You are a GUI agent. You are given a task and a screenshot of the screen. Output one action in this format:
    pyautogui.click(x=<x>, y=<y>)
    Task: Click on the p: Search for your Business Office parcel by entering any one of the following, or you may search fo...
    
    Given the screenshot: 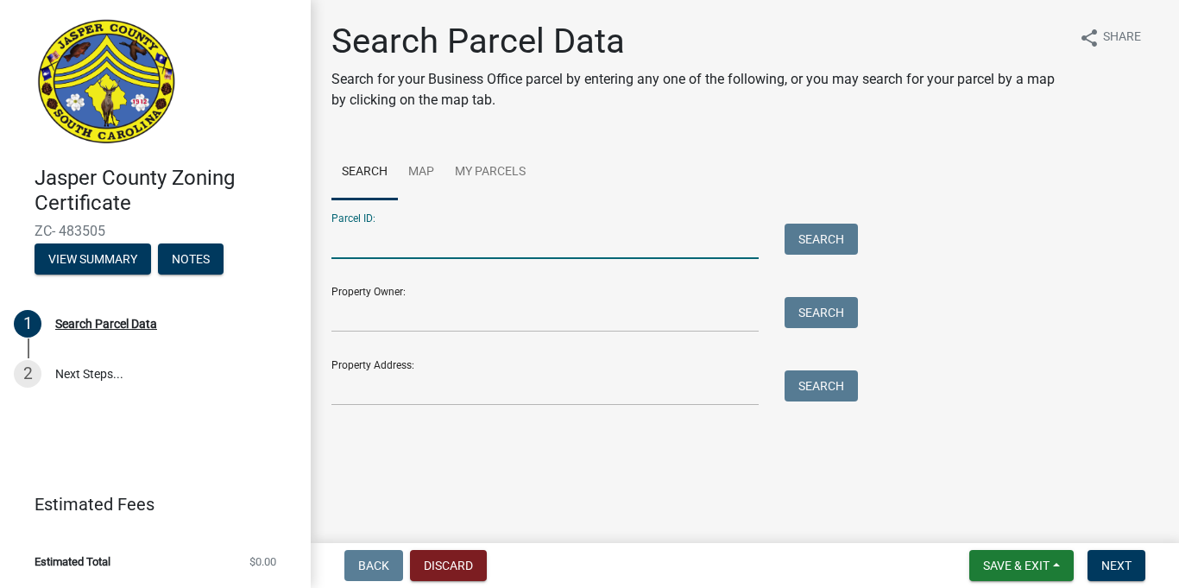 What is the action you would take?
    pyautogui.click(x=698, y=90)
    